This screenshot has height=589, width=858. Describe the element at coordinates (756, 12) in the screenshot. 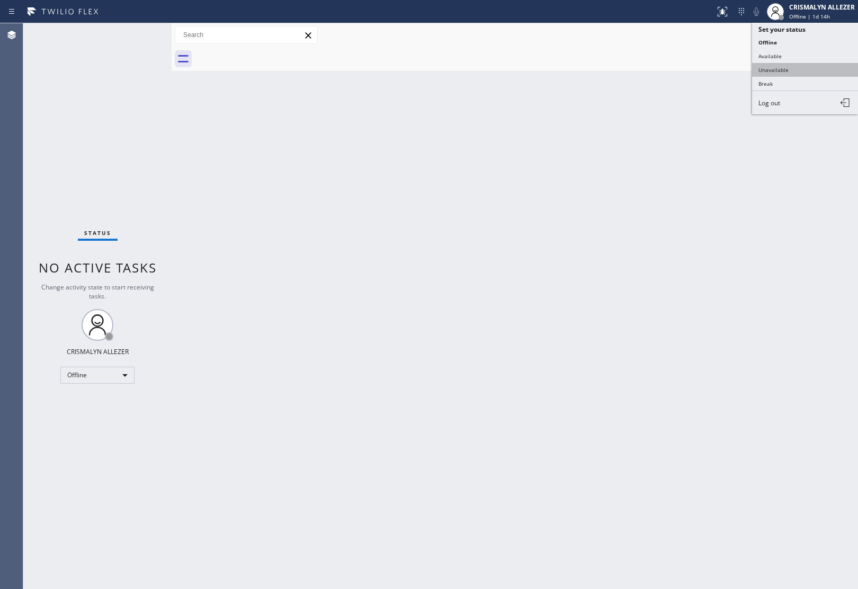

I see `button: Mute` at that location.